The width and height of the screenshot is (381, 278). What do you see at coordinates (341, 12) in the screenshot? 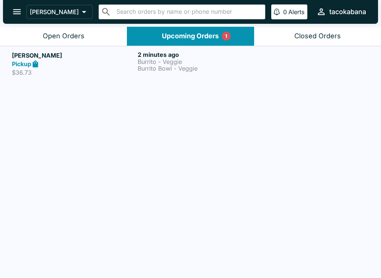
I see `button: tacokabana` at bounding box center [341, 12].